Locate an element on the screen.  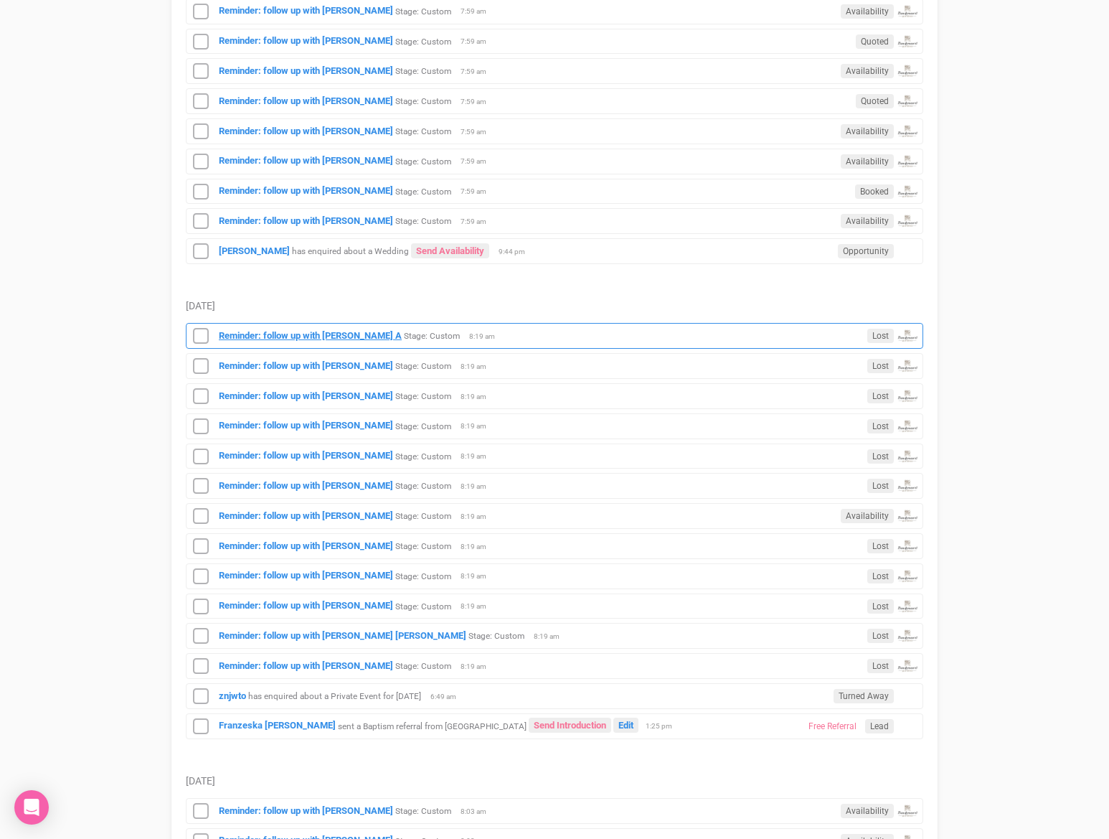
span: Quoted is located at coordinates (875, 101).